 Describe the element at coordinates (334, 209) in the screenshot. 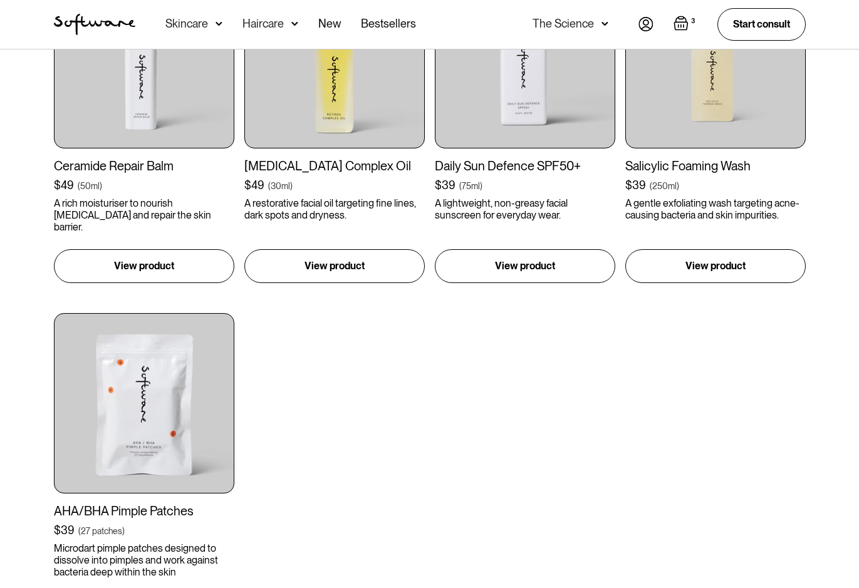

I see `p: A restorative facial oil targeting fine lines, dark spots and dryness.` at that location.